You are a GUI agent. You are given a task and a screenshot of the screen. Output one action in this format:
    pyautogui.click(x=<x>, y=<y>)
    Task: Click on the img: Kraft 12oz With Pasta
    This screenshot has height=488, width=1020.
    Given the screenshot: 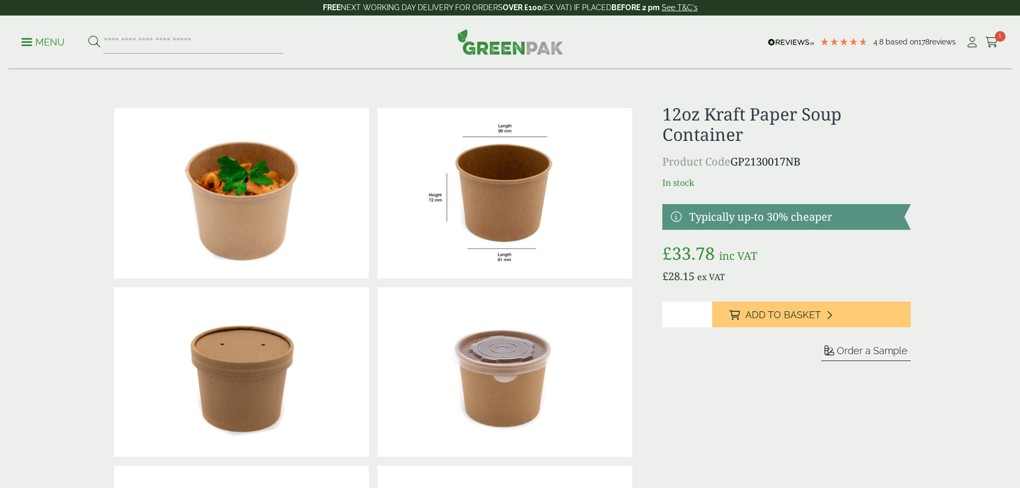 What is the action you would take?
    pyautogui.click(x=242, y=193)
    